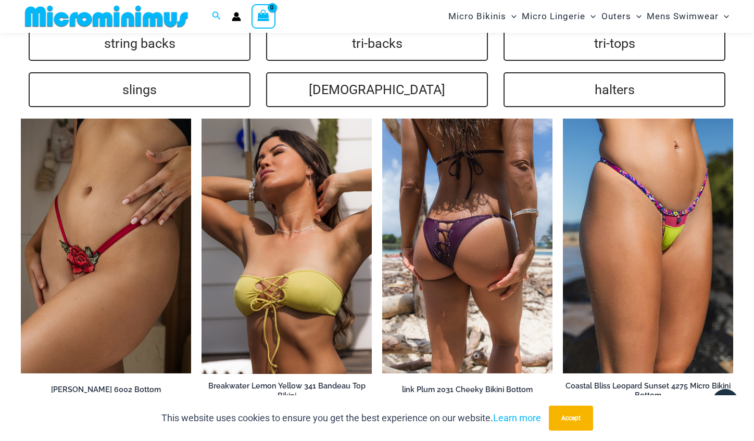 This screenshot has width=754, height=441. I want to click on h2: link Plum 2031 Cheeky Bikini Bottom, so click(467, 390).